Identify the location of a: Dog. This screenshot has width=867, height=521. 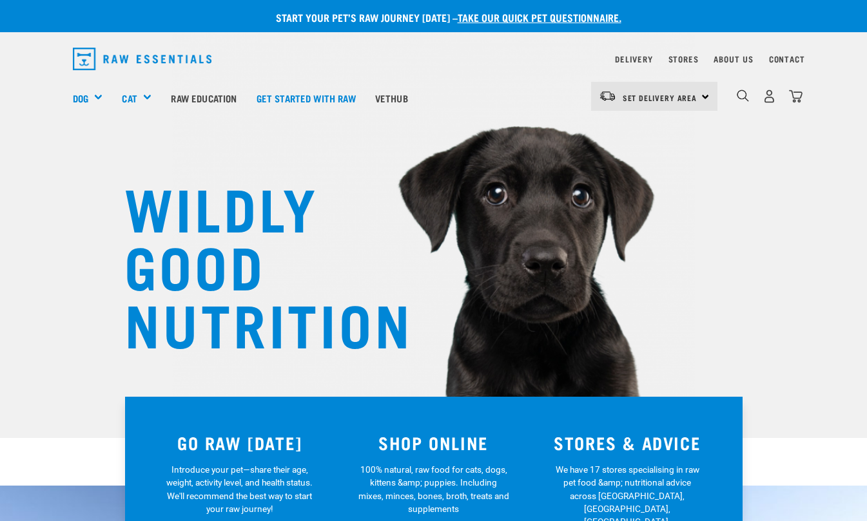
(81, 98).